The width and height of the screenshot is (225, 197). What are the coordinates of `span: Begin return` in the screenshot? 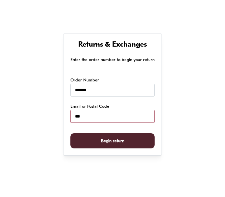 It's located at (112, 141).